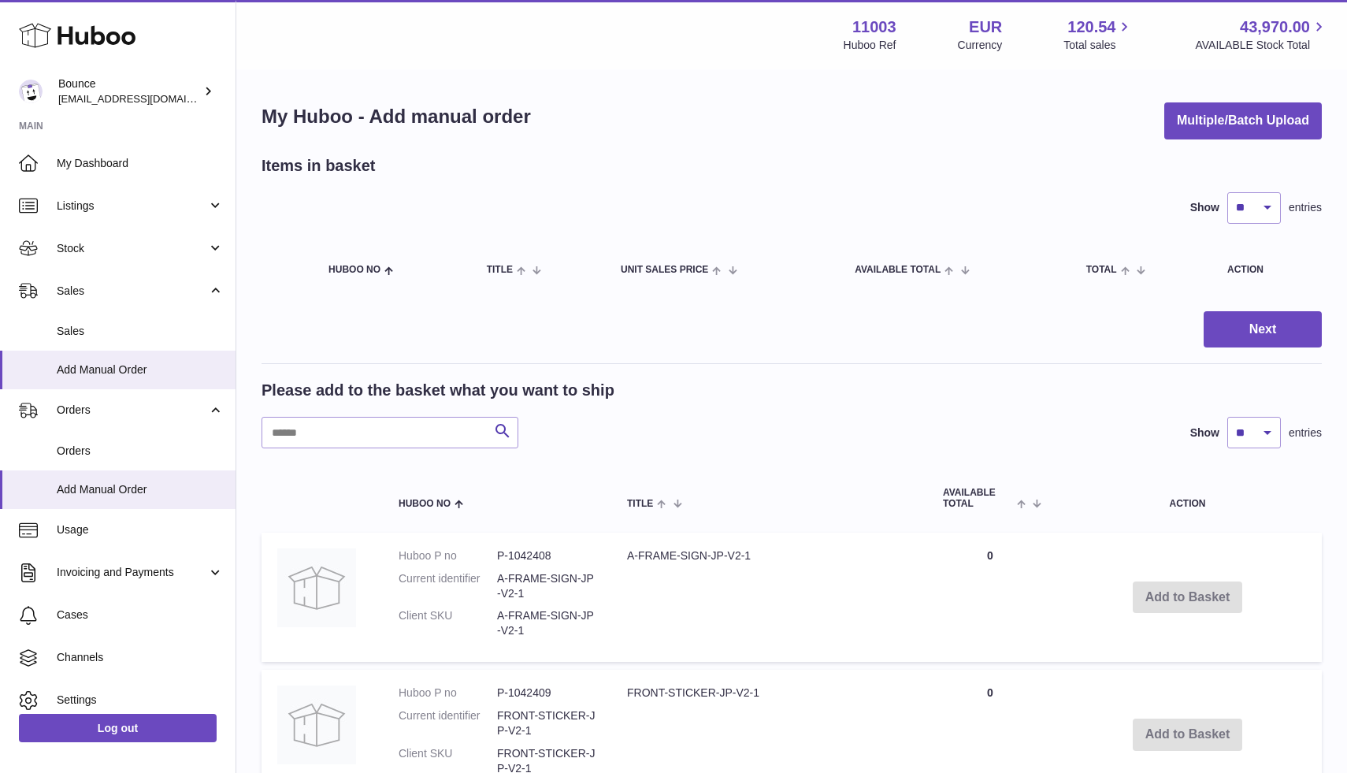 This screenshot has height=773, width=1347. I want to click on div: Huboo Ref, so click(870, 45).